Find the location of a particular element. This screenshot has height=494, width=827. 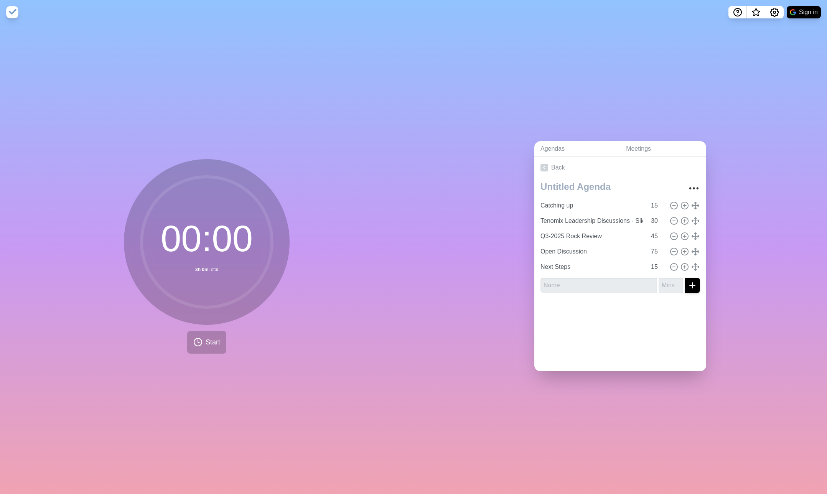

button: Start is located at coordinates (207, 342).